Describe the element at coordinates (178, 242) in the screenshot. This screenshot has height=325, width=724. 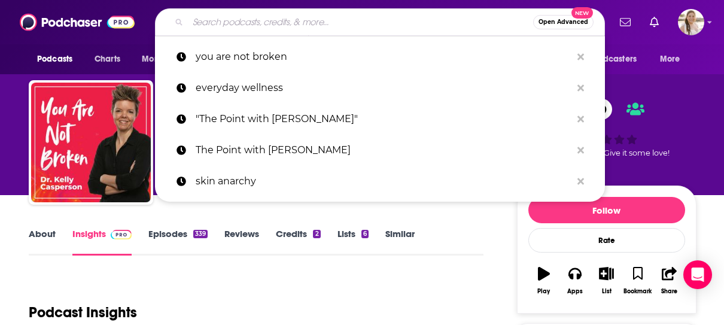
I see `a: Episodes339` at that location.